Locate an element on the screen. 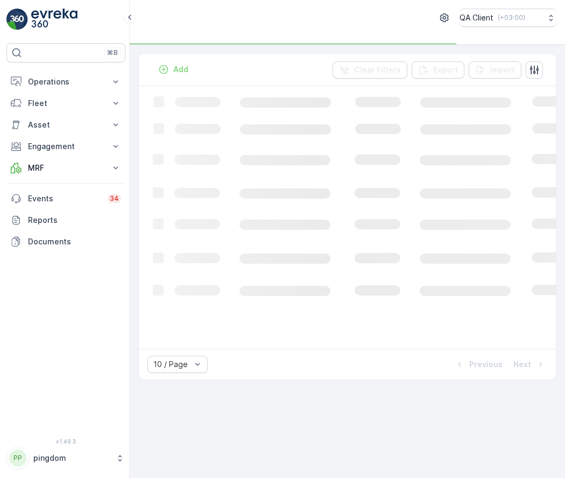 Image resolution: width=565 pixels, height=478 pixels. button: Next is located at coordinates (530, 364).